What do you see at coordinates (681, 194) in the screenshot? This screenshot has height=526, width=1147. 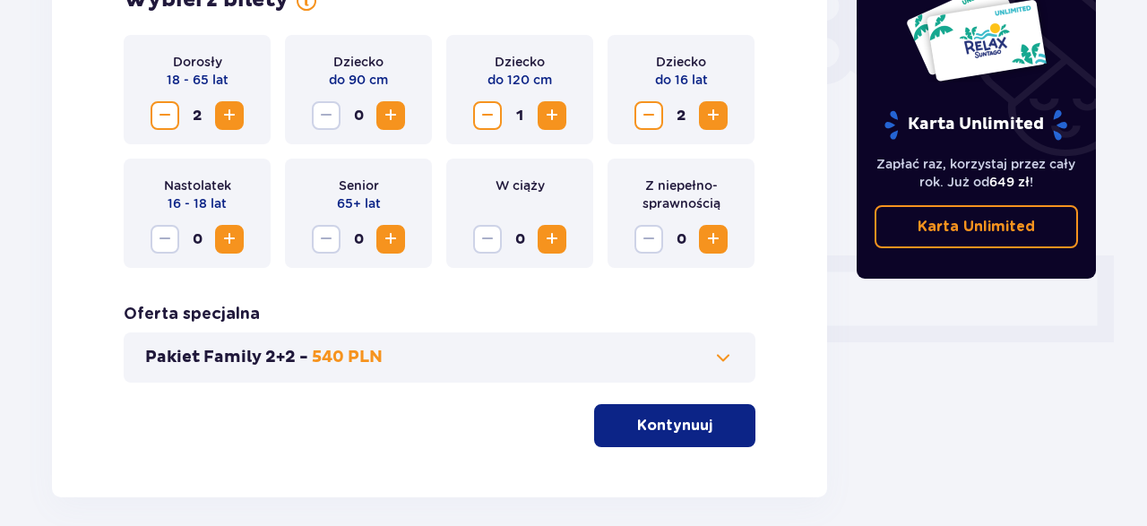 I see `p: Z niepełno­sprawnością` at bounding box center [681, 194].